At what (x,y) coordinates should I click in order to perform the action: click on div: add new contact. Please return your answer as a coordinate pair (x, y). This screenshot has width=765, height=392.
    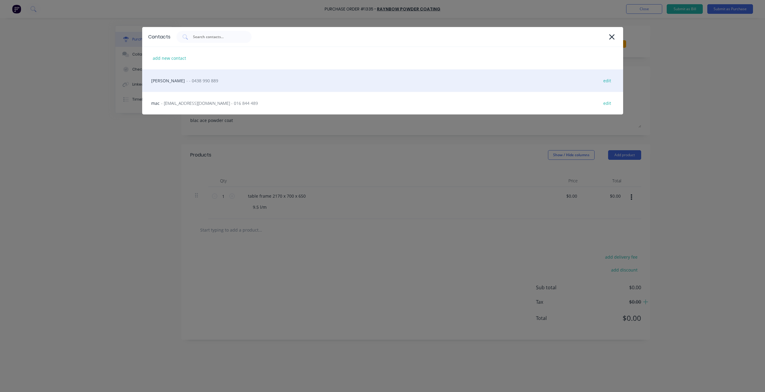
    Looking at the image, I should click on (169, 58).